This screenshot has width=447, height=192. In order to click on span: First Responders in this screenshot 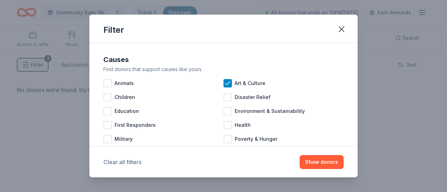, I will do `click(135, 125)`.